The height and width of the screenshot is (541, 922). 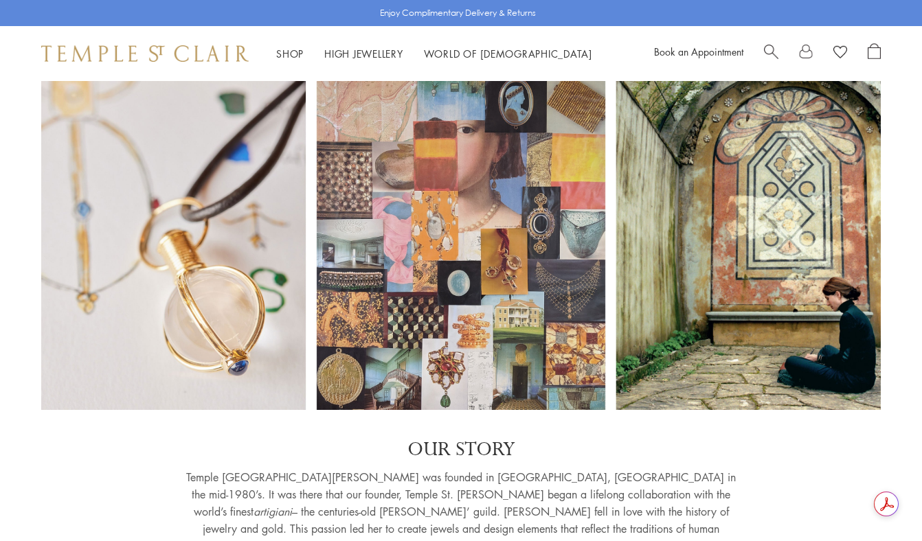 I want to click on a: ShopShop, so click(x=290, y=54).